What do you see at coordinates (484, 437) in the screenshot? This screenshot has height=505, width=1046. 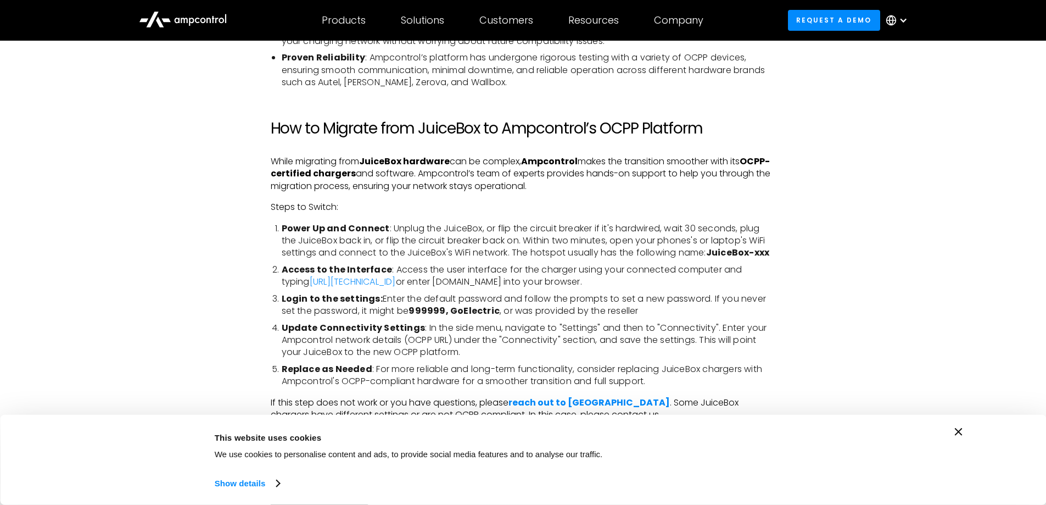 I see `div: This website uses cookies` at bounding box center [484, 437].